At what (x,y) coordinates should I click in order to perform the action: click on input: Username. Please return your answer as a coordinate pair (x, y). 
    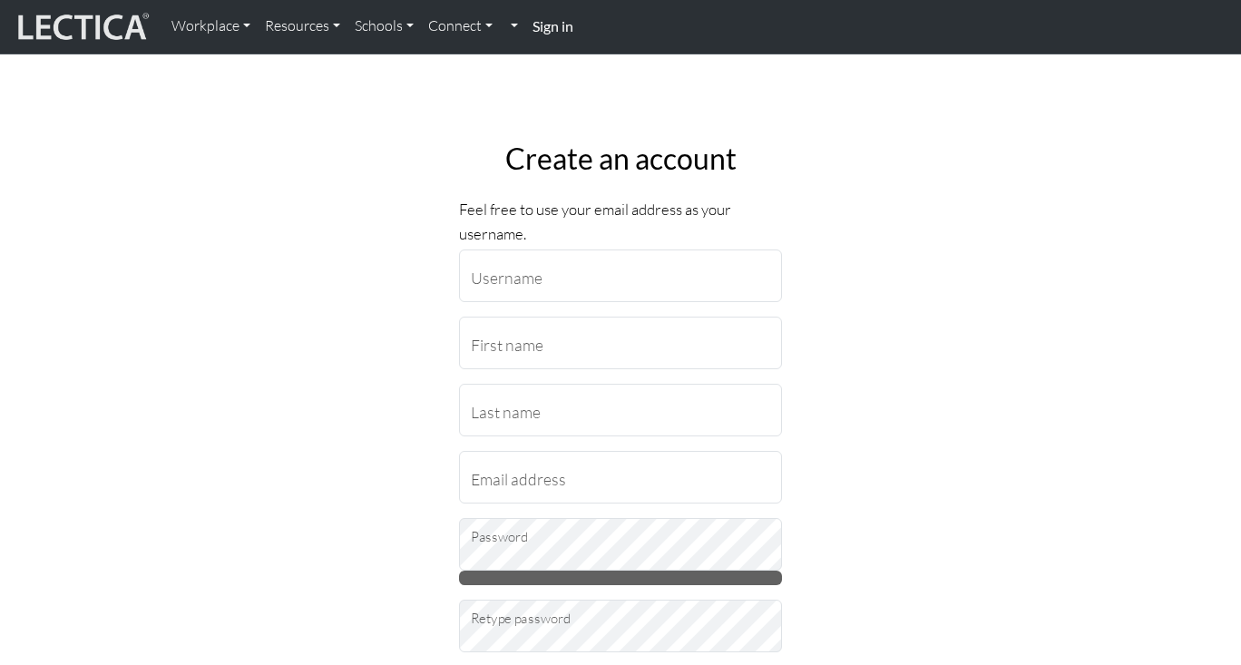
    Looking at the image, I should click on (620, 276).